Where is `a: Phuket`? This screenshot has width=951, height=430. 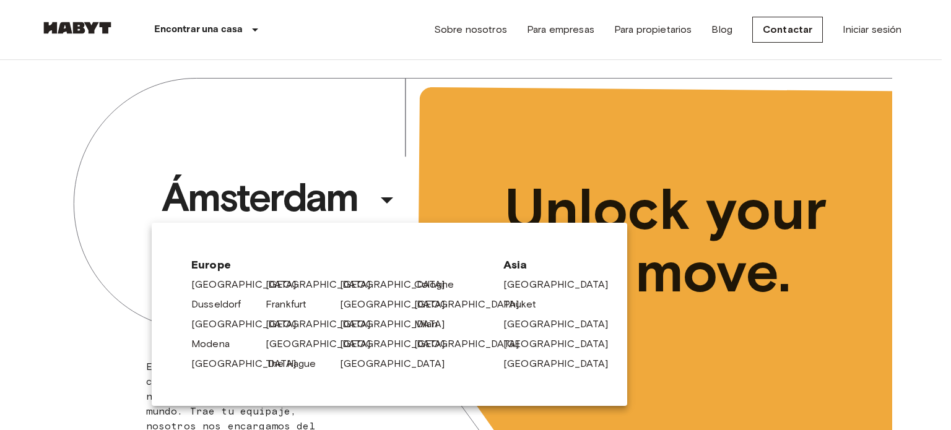 a: Phuket is located at coordinates (526, 305).